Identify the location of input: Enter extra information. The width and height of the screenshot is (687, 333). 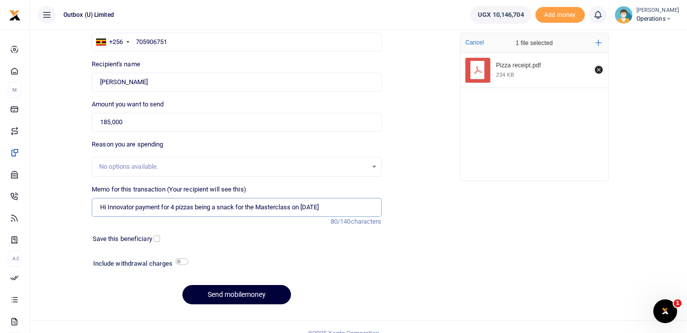
(236, 208).